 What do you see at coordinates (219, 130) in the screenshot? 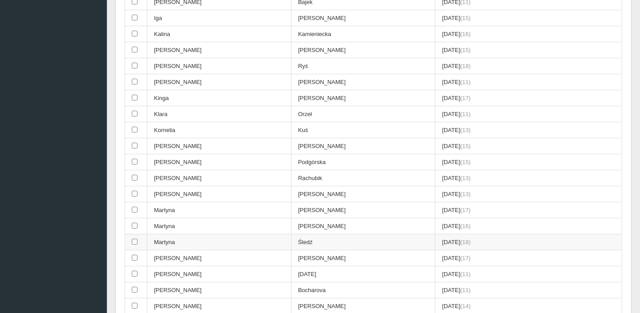
I see `td: Kornelia` at bounding box center [219, 130].